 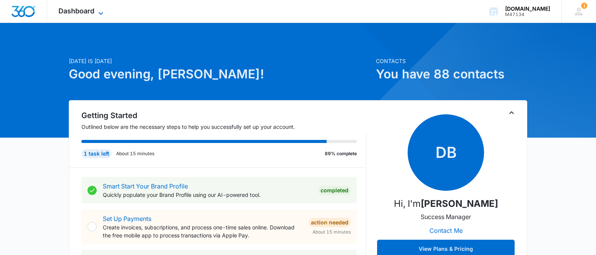 I want to click on p: Success Manager, so click(x=446, y=217).